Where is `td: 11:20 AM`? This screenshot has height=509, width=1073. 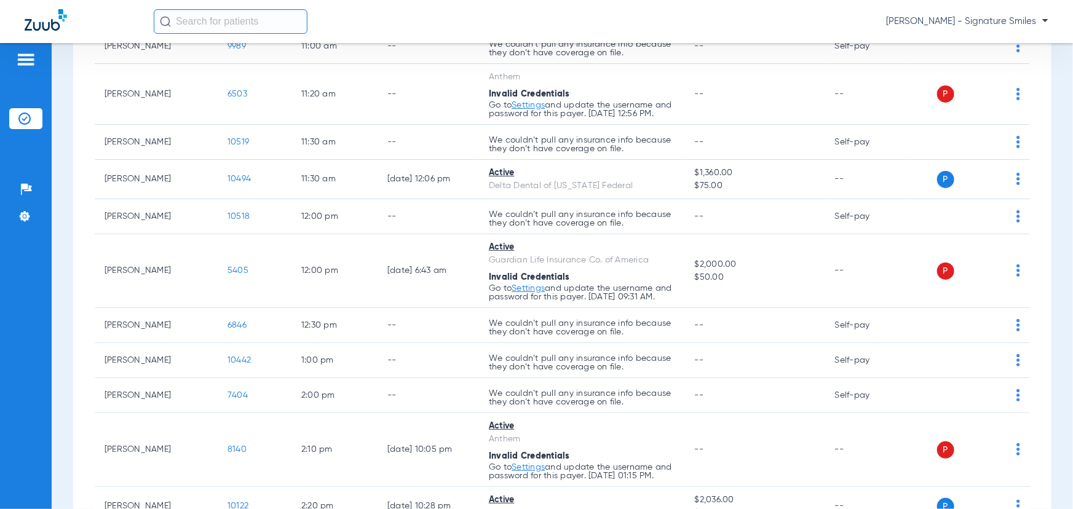
td: 11:20 AM is located at coordinates (335, 94).